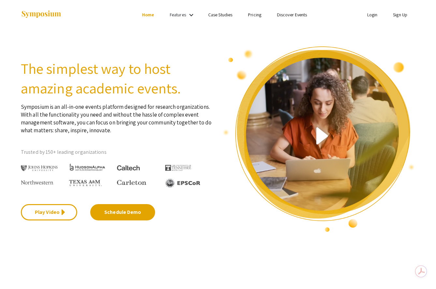 The image size is (436, 289). I want to click on h2: The simplest way to host amazing academic events., so click(117, 78).